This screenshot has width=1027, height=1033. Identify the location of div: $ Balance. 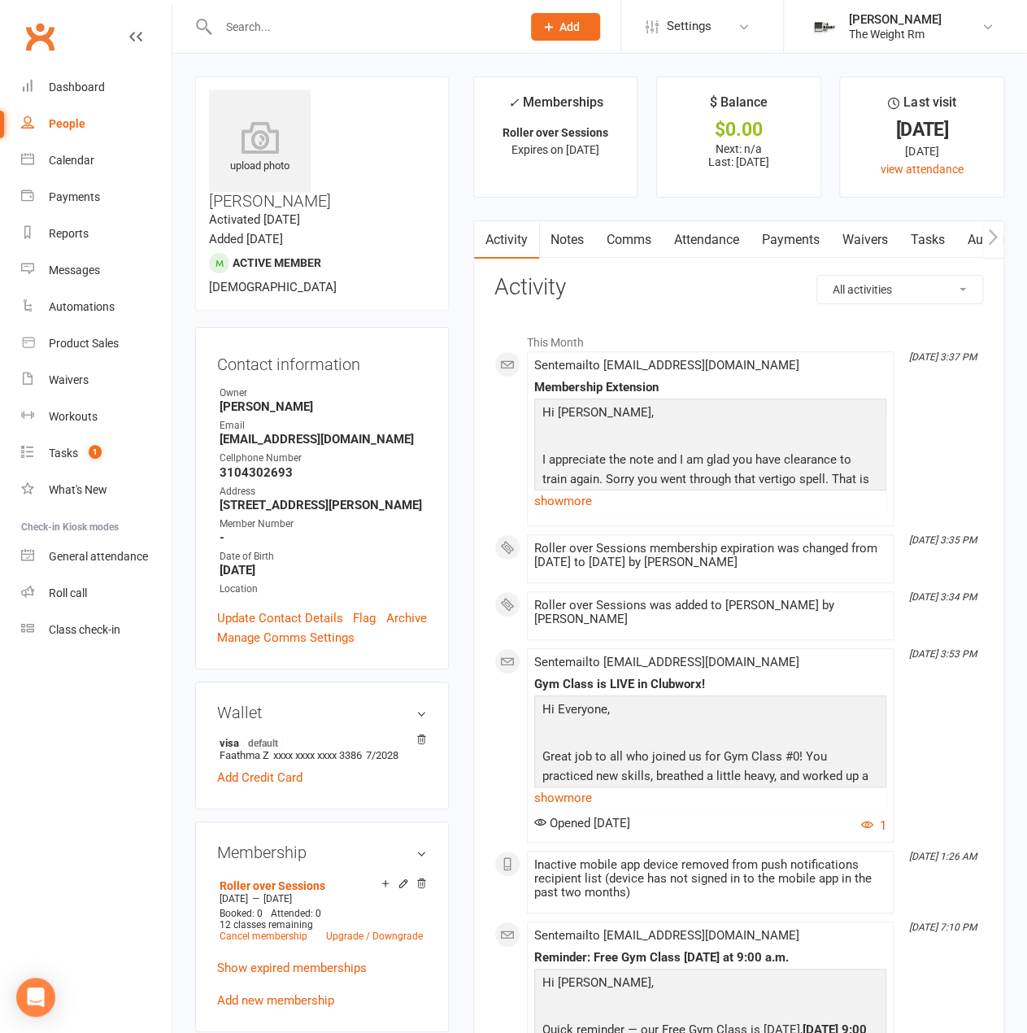
(739, 107).